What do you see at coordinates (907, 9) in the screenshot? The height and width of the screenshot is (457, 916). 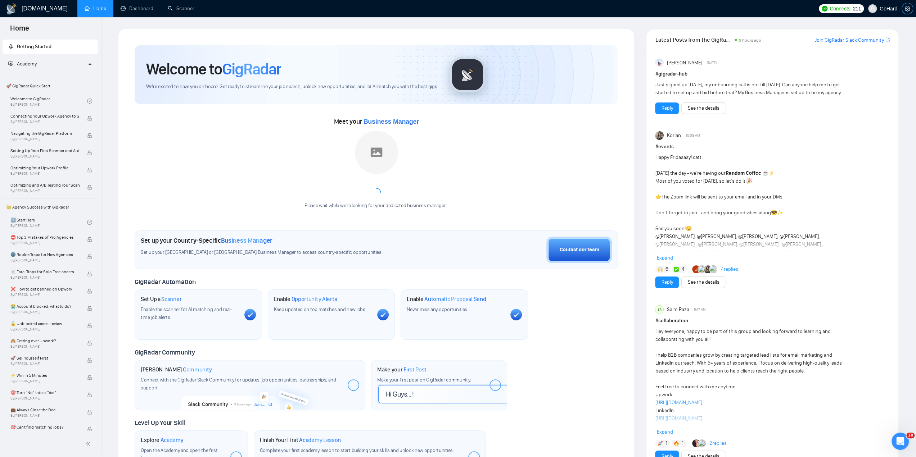 I see `button: setting` at bounding box center [907, 9].